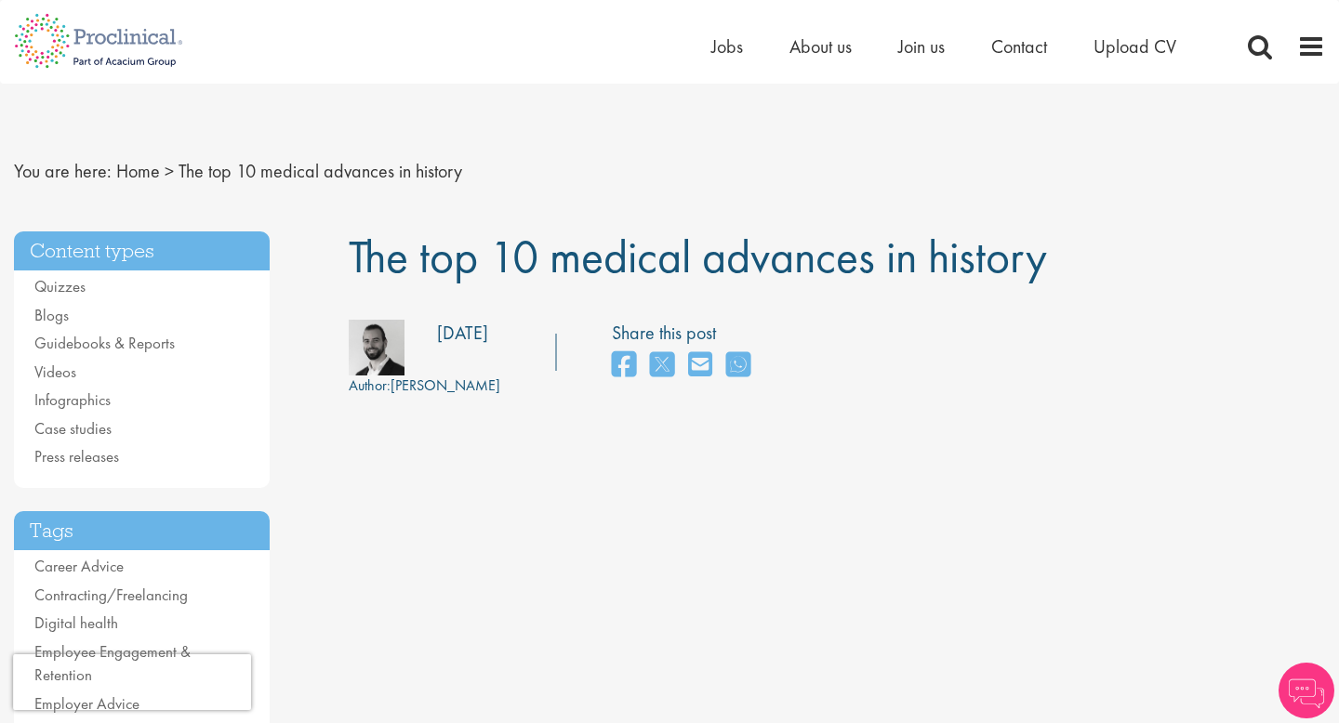  What do you see at coordinates (1134, 46) in the screenshot?
I see `a: Upload CV` at bounding box center [1134, 46].